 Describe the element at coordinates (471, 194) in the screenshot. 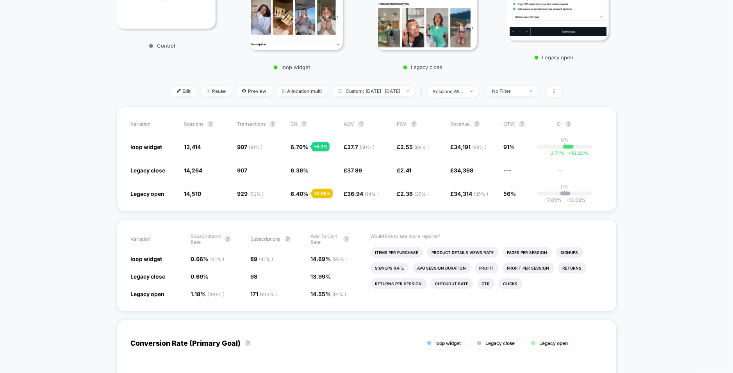

I see `span: 34,314` at that location.